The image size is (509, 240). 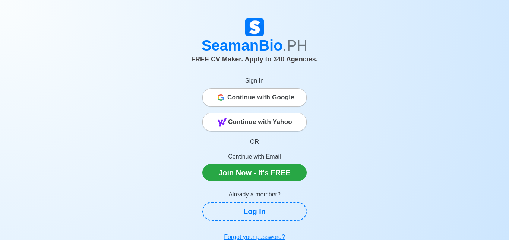 I want to click on span: Continue with Yahoo, so click(x=260, y=122).